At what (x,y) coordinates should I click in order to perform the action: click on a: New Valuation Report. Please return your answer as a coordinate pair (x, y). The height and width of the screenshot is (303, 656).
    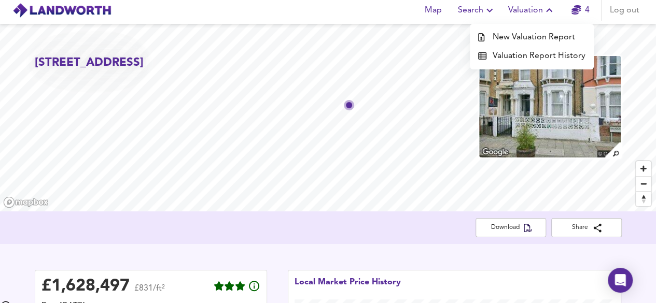
    Looking at the image, I should click on (532, 37).